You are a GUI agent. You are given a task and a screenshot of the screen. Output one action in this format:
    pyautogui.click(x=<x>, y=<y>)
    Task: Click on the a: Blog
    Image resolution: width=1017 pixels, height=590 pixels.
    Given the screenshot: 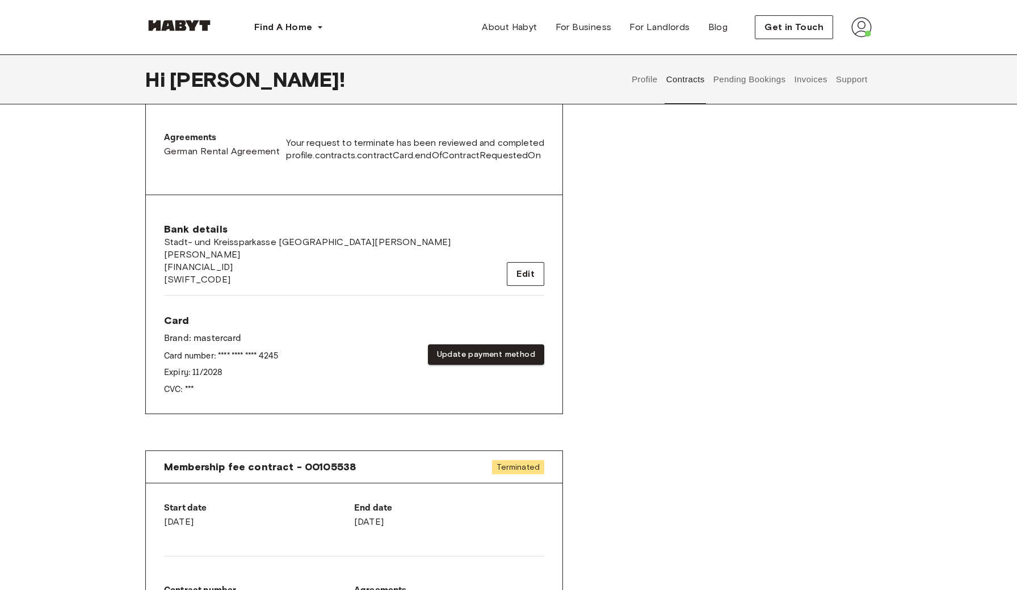 What is the action you would take?
    pyautogui.click(x=718, y=27)
    